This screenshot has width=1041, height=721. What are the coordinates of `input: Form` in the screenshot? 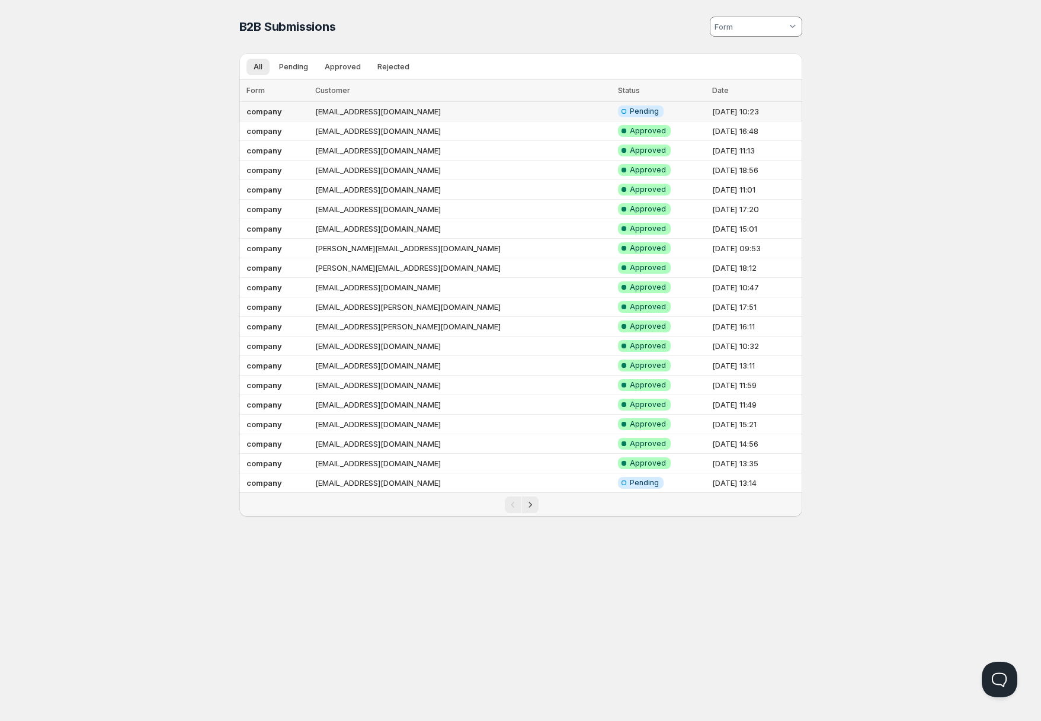 It's located at (749, 27).